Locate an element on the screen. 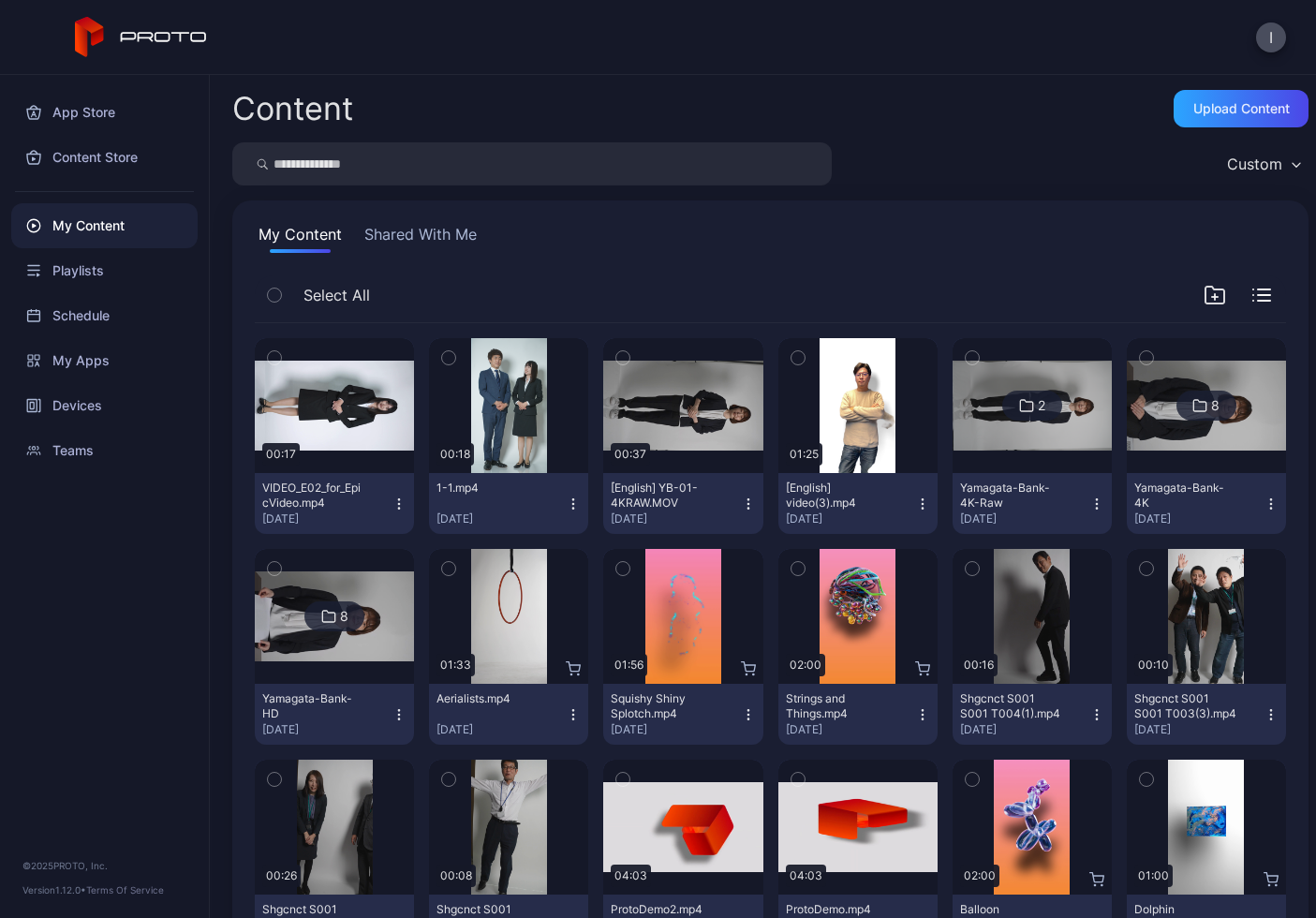 The image size is (1316, 918). div: Custom is located at coordinates (1254, 164).